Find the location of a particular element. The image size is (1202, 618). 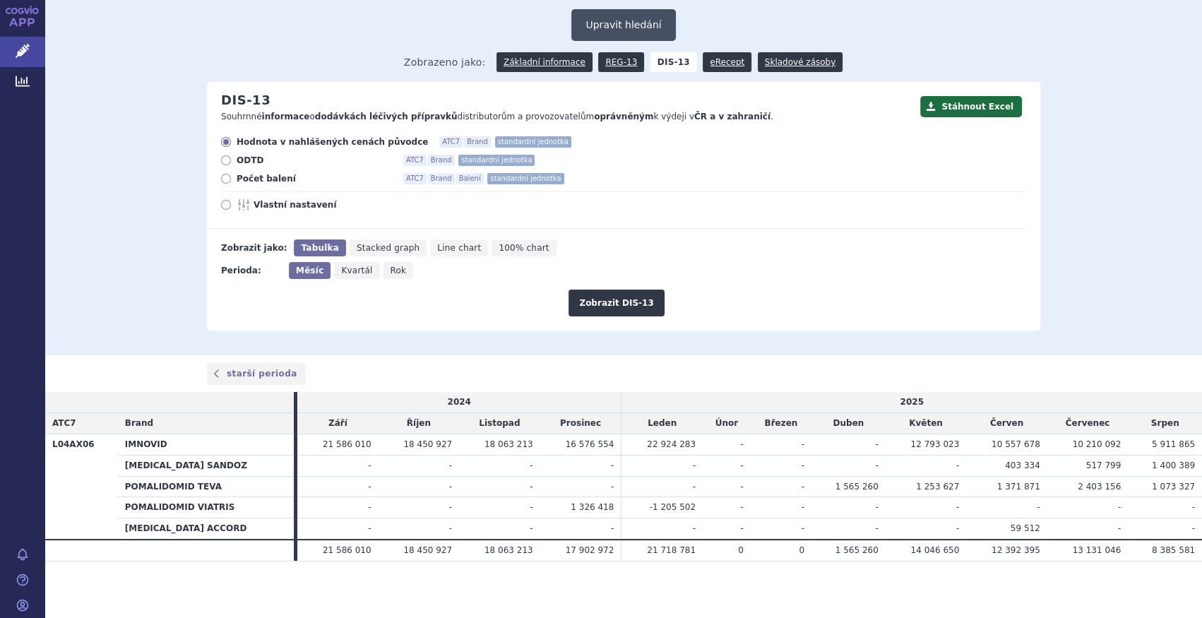

th: POMALIDOMID VIATRIS is located at coordinates (205, 508).